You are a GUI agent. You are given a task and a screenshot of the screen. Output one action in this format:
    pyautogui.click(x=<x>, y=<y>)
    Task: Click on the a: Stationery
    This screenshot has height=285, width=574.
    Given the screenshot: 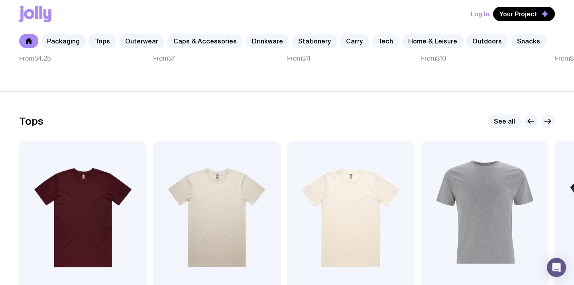 What is the action you would take?
    pyautogui.click(x=315, y=41)
    